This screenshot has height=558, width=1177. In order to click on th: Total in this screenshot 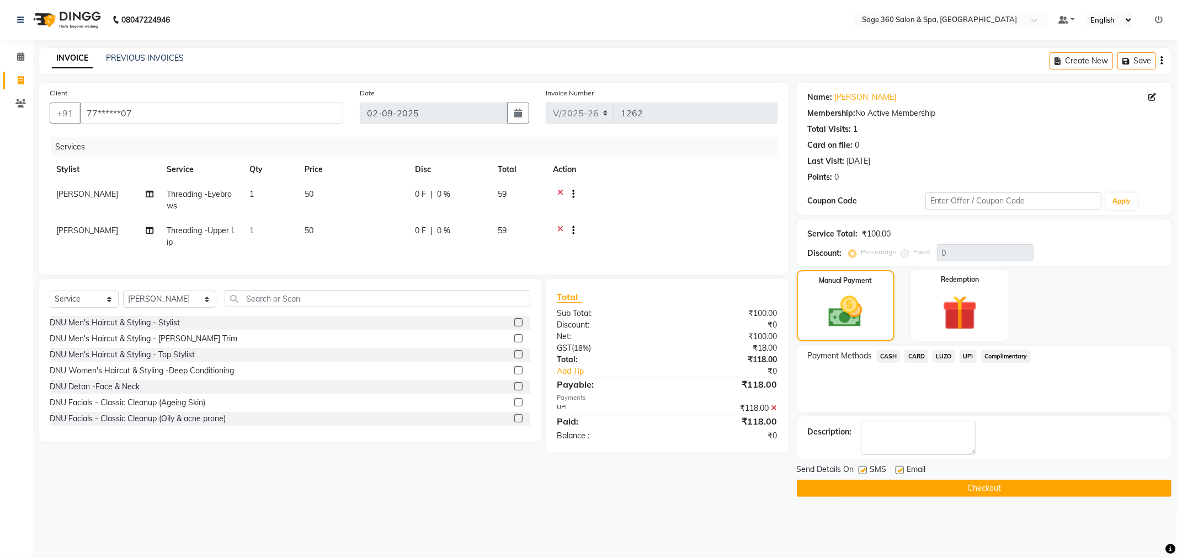, I will do `click(519, 169)`.